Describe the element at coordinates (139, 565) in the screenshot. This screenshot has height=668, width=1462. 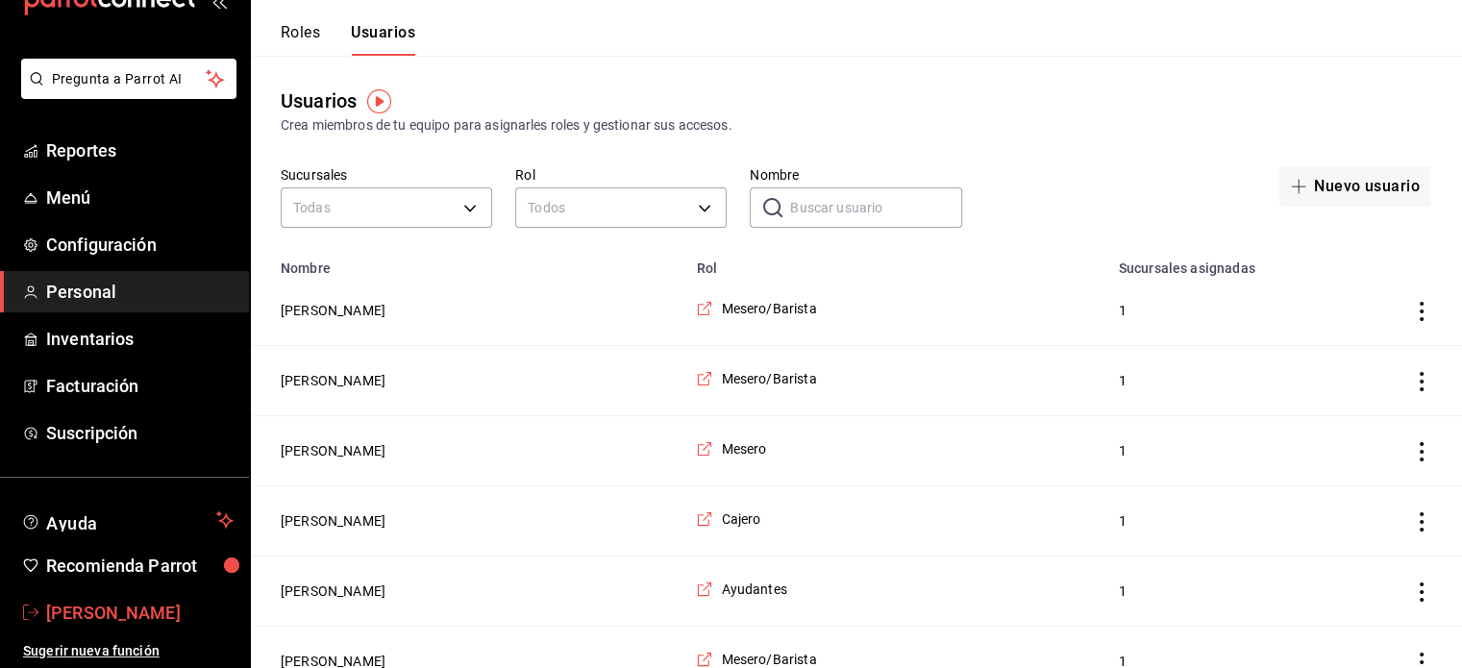
I see `span: Recomienda Parrot` at that location.